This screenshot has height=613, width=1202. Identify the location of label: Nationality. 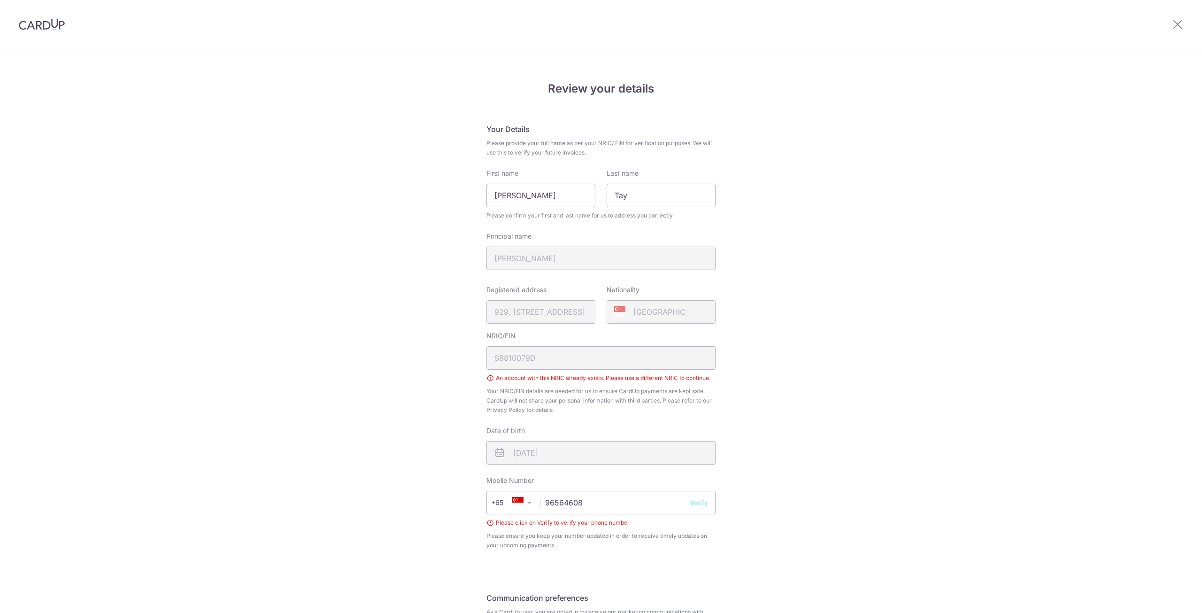
(623, 290).